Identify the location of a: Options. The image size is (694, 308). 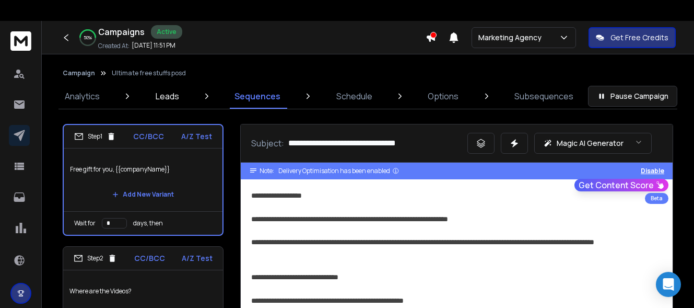
(443, 96).